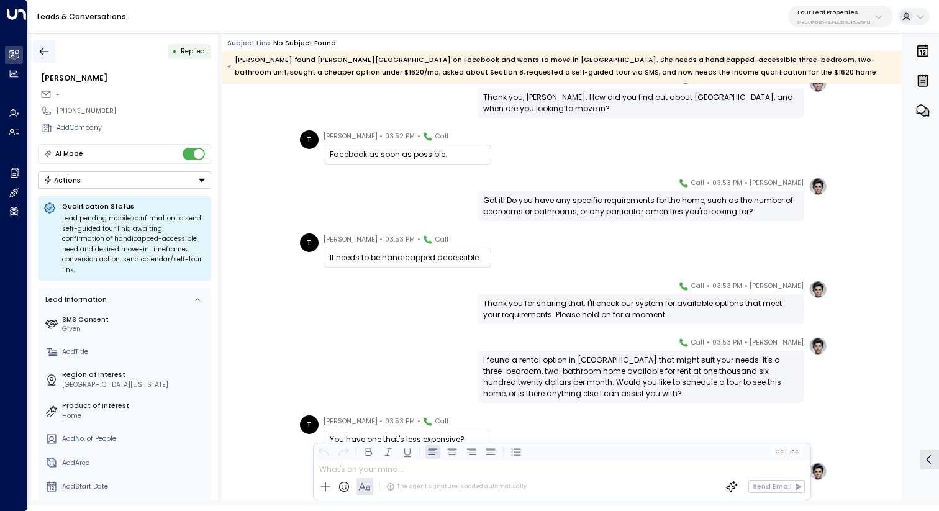 This screenshot has height=511, width=939. What do you see at coordinates (400, 137) in the screenshot?
I see `span: 03:52 PM` at bounding box center [400, 137].